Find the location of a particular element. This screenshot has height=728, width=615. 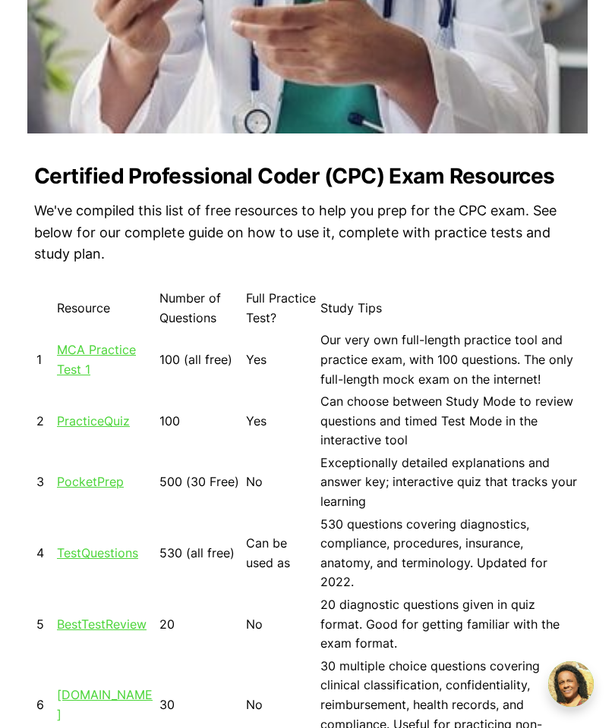

td: Study Tips is located at coordinates (449, 308).